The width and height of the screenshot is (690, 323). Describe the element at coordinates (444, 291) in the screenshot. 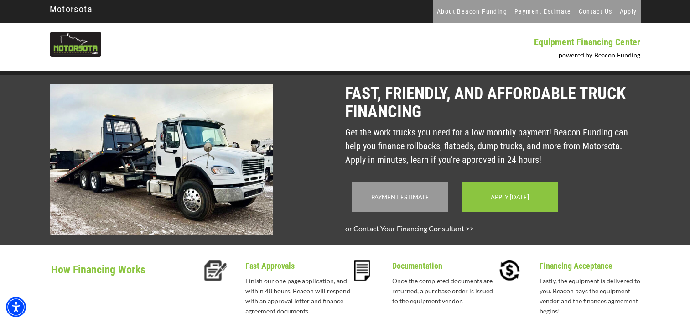

I see `p: Once the completed documents are returned, a purchase order is issued to the equipment vendor.` at that location.